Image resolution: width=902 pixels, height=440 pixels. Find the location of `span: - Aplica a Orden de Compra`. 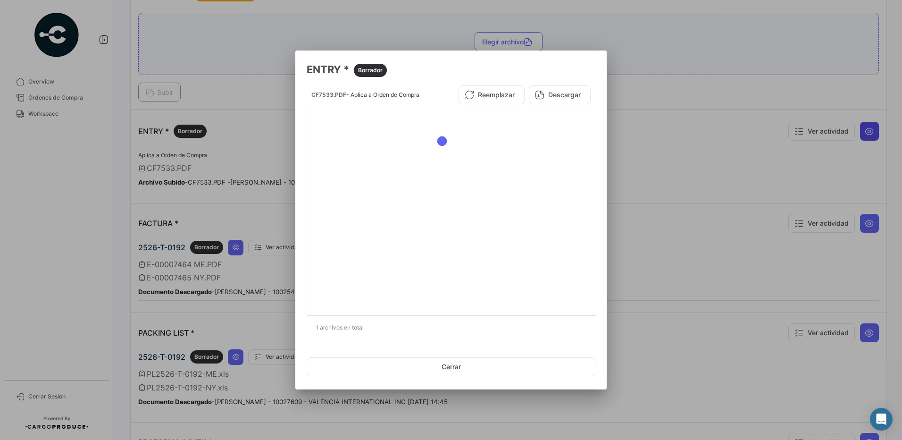

span: - Aplica a Orden de Compra is located at coordinates (382, 94).